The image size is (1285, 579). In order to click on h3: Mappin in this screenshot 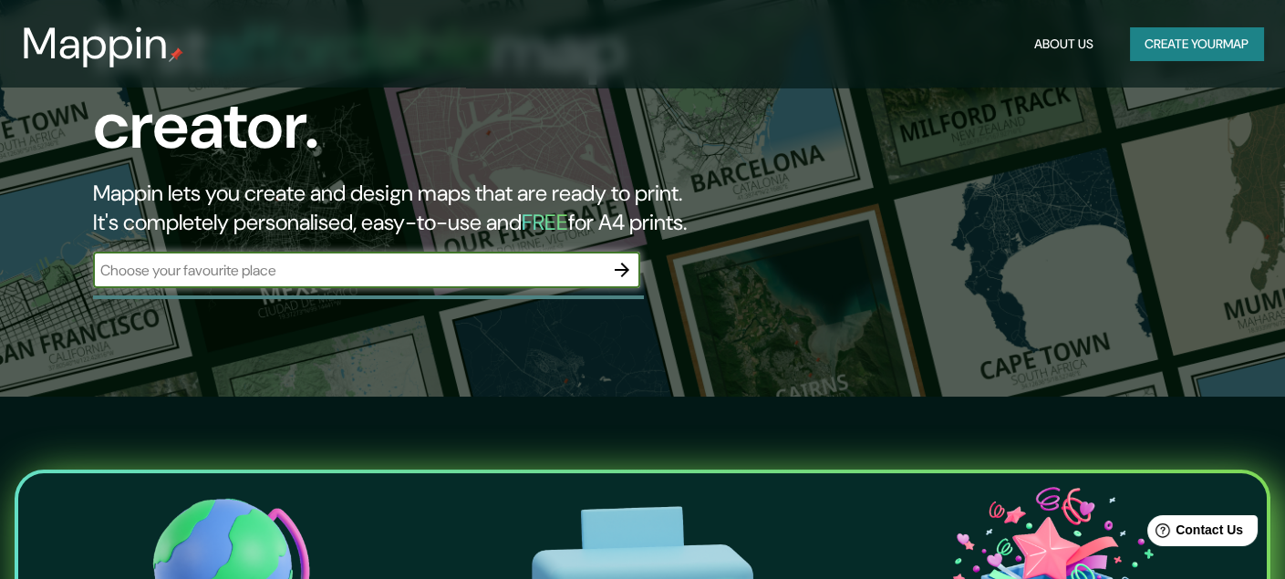, I will do `click(95, 44)`.